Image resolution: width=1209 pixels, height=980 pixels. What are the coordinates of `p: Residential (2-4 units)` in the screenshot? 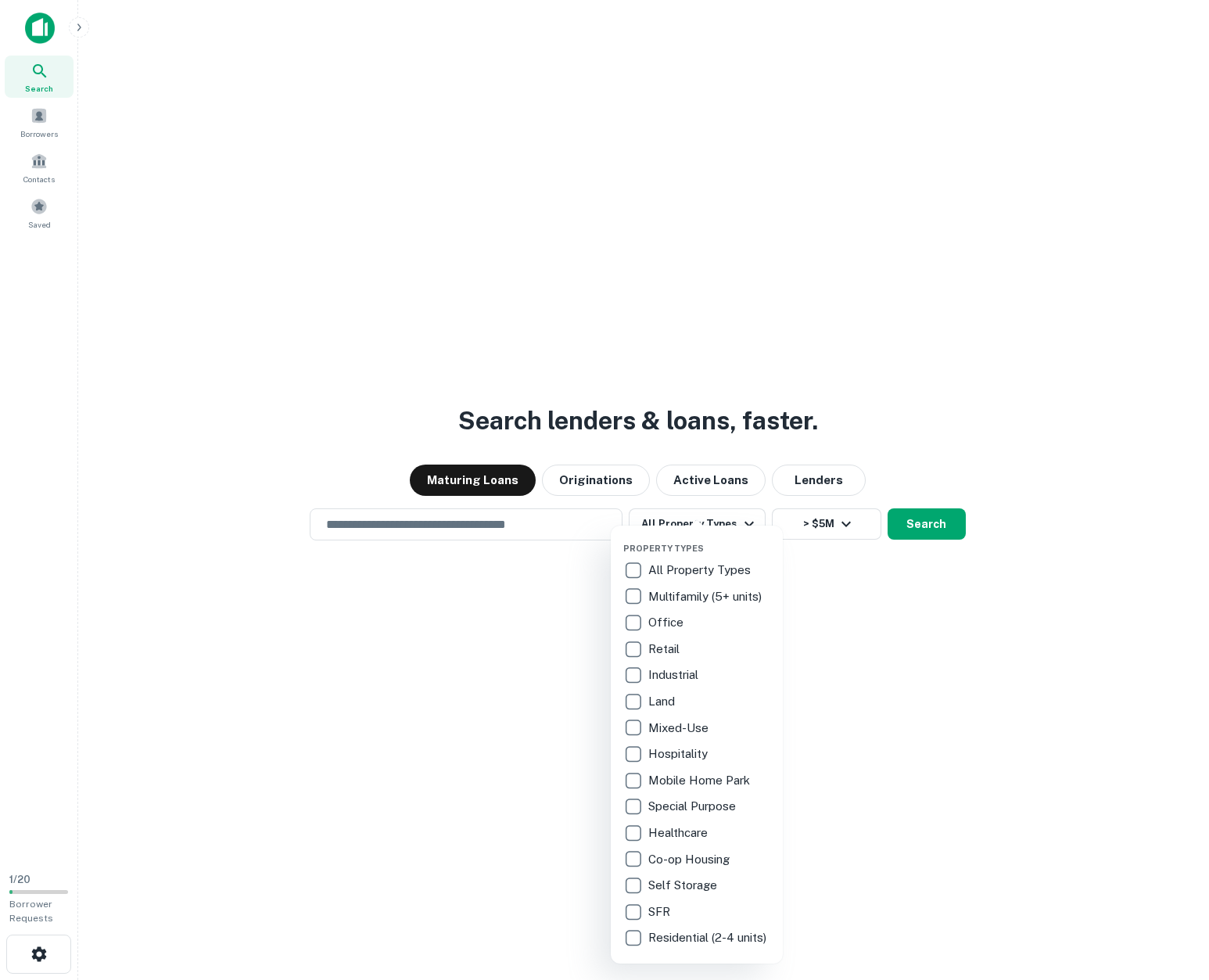 It's located at (709, 937).